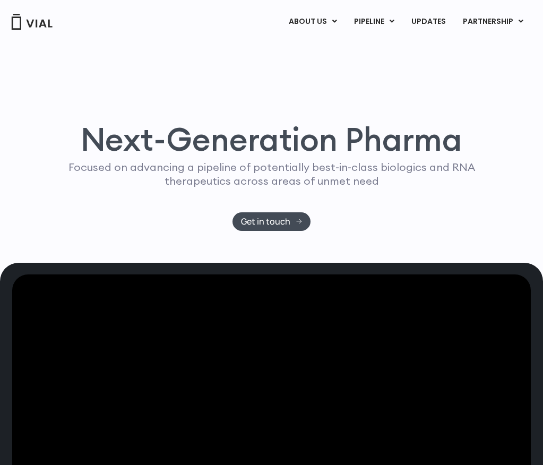  I want to click on a: Get in touch, so click(271, 221).